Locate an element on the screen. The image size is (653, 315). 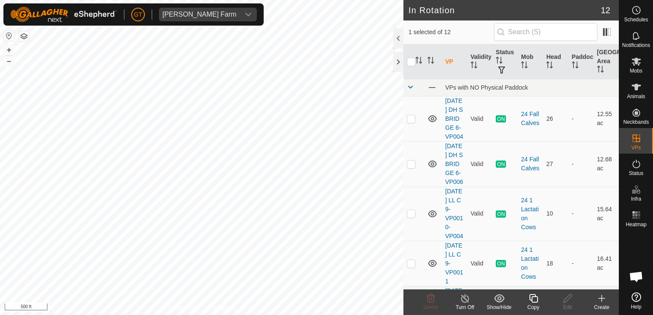
span: VPs is located at coordinates (636, 148).